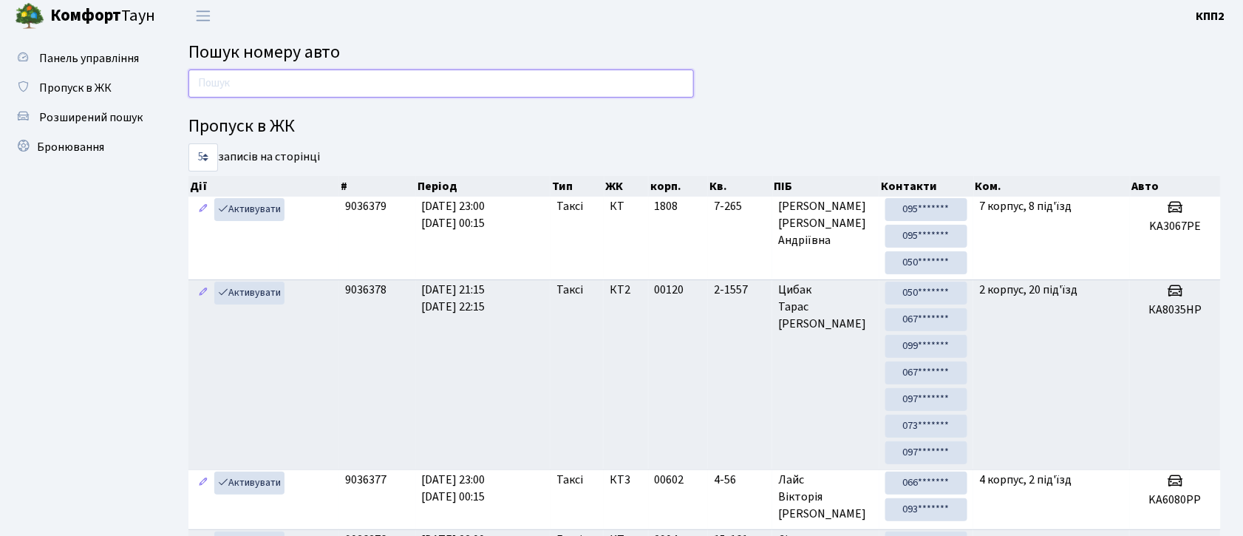  Describe the element at coordinates (1025, 206) in the screenshot. I see `span: 7 корпус, 8 під'їзд` at that location.